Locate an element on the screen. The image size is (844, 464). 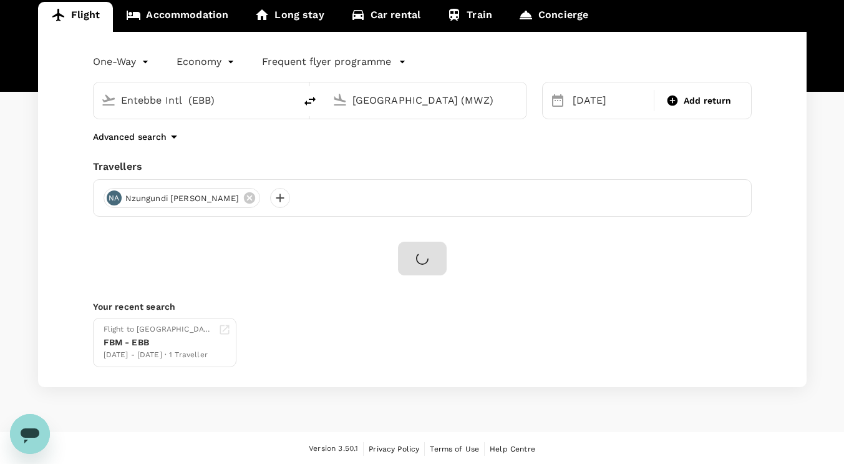
div: FBM - EBB is located at coordinates (159, 342).